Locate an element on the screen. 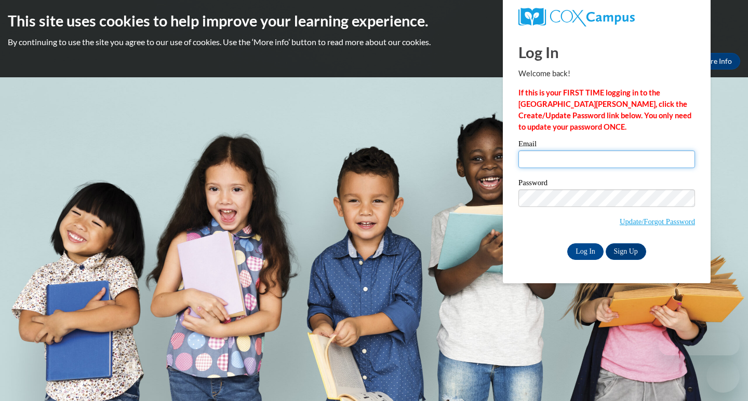 This screenshot has width=748, height=401. label: Email is located at coordinates (606, 145).